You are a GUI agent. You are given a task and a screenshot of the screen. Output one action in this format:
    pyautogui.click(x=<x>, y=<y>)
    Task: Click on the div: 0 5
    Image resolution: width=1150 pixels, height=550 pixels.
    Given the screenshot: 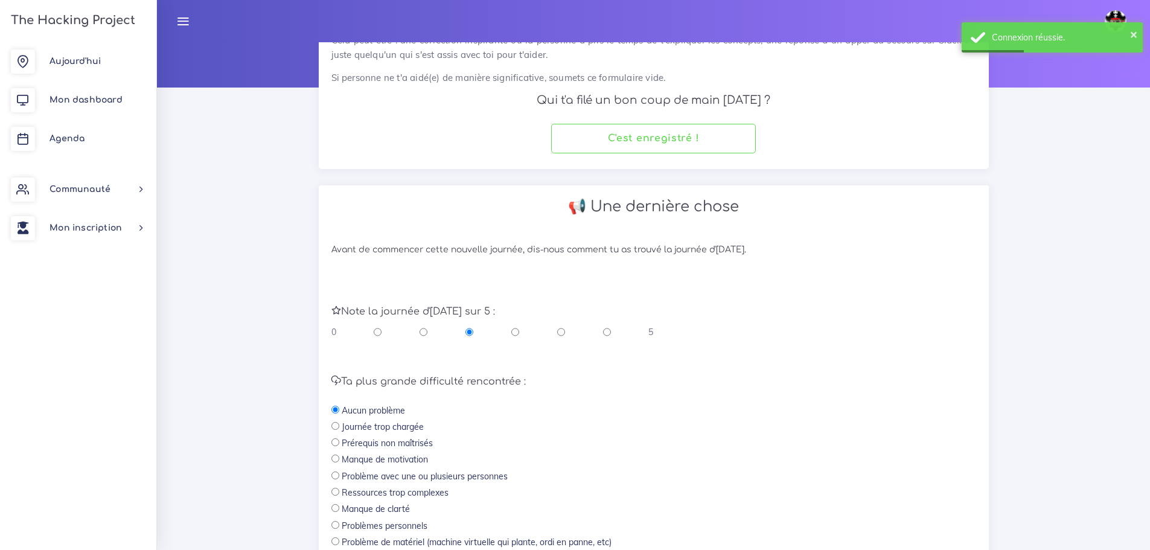 What is the action you would take?
    pyautogui.click(x=493, y=332)
    